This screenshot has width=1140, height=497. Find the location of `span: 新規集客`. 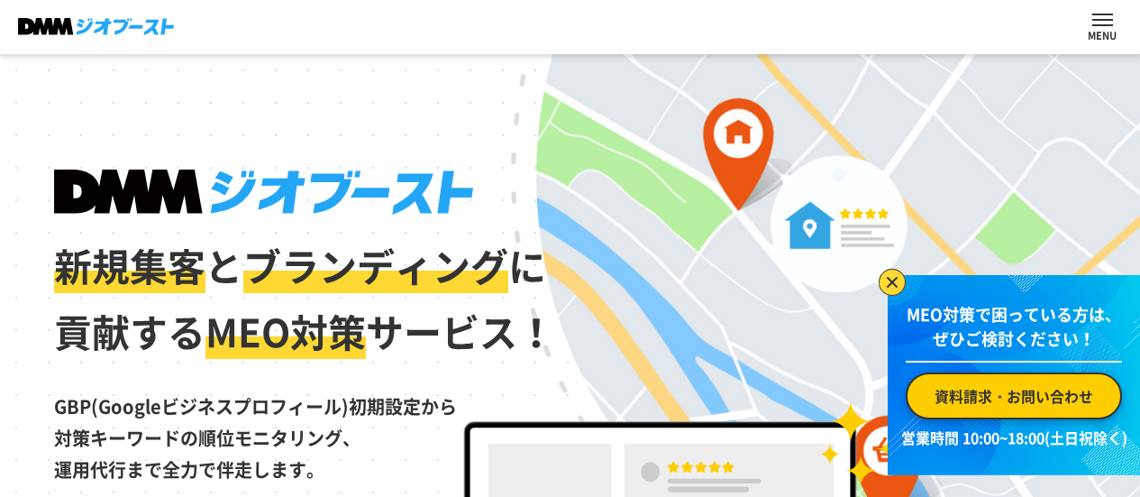

span: 新規集客 is located at coordinates (130, 265).